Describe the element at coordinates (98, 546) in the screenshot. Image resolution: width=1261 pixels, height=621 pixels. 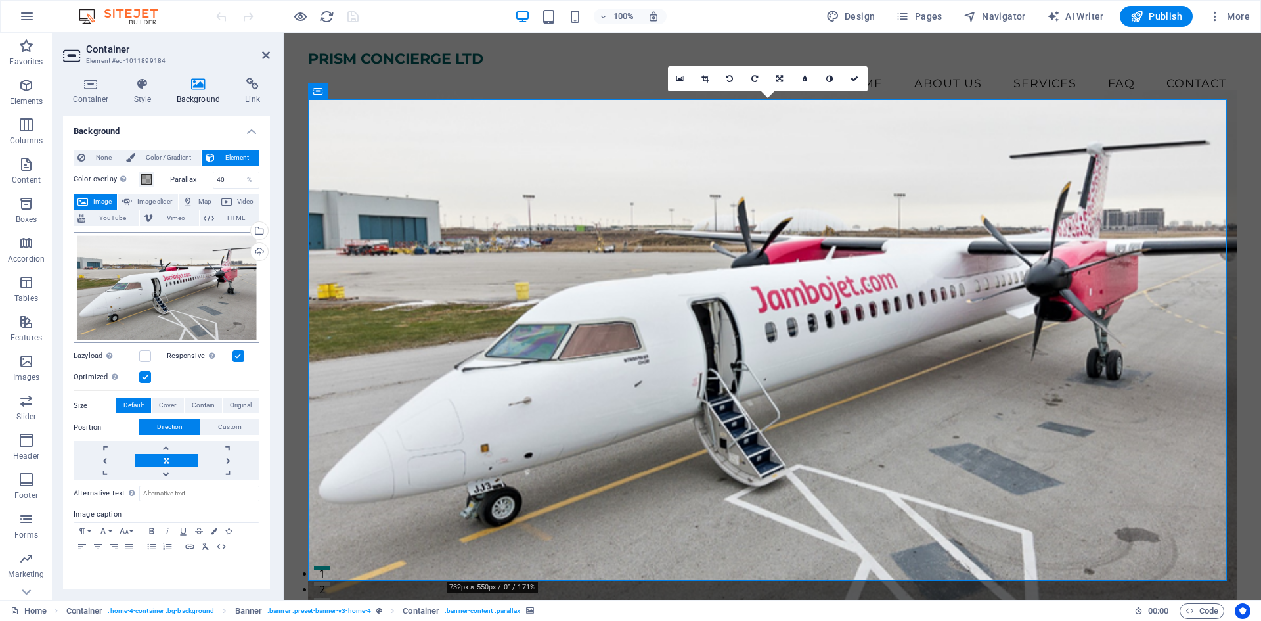
I see `button: Align Center` at that location.